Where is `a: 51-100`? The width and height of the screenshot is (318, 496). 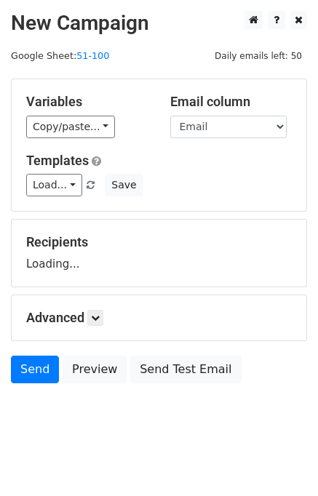 a: 51-100 is located at coordinates (92, 55).